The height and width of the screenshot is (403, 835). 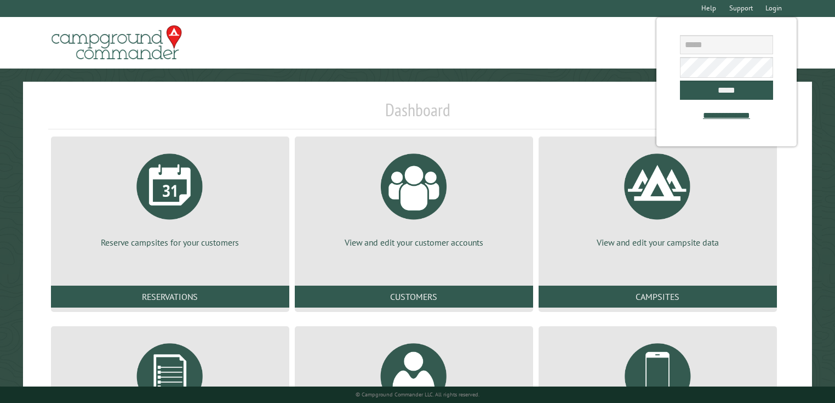 What do you see at coordinates (657, 197) in the screenshot?
I see `a: View and edit your campsite data` at bounding box center [657, 197].